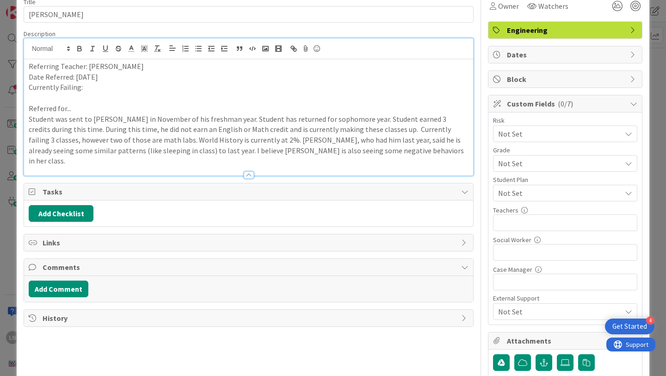 Image resolution: width=666 pixels, height=376 pixels. Describe the element at coordinates (567, 79) in the screenshot. I see `span: Block` at that location.